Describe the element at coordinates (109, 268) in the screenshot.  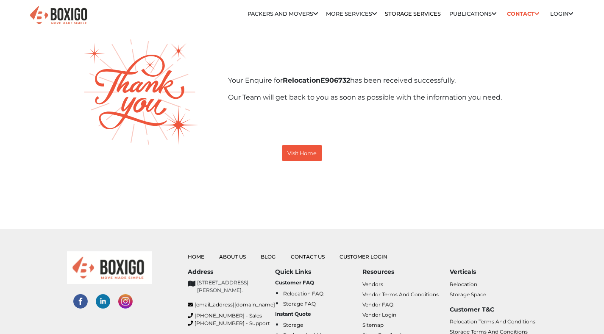
I see `img: boxigo_logo_small` at that location.